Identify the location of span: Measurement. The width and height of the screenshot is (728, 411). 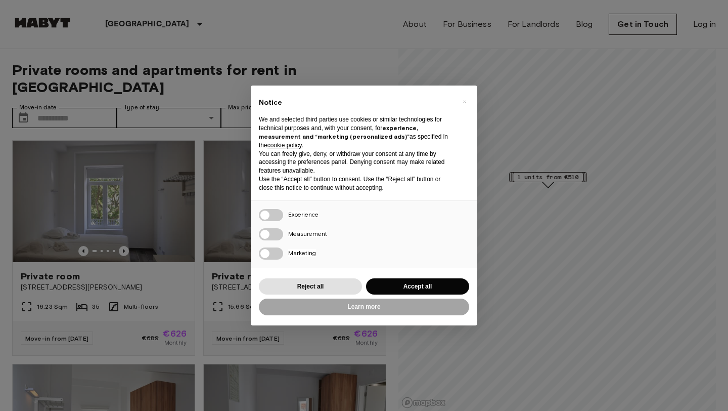
(308, 233).